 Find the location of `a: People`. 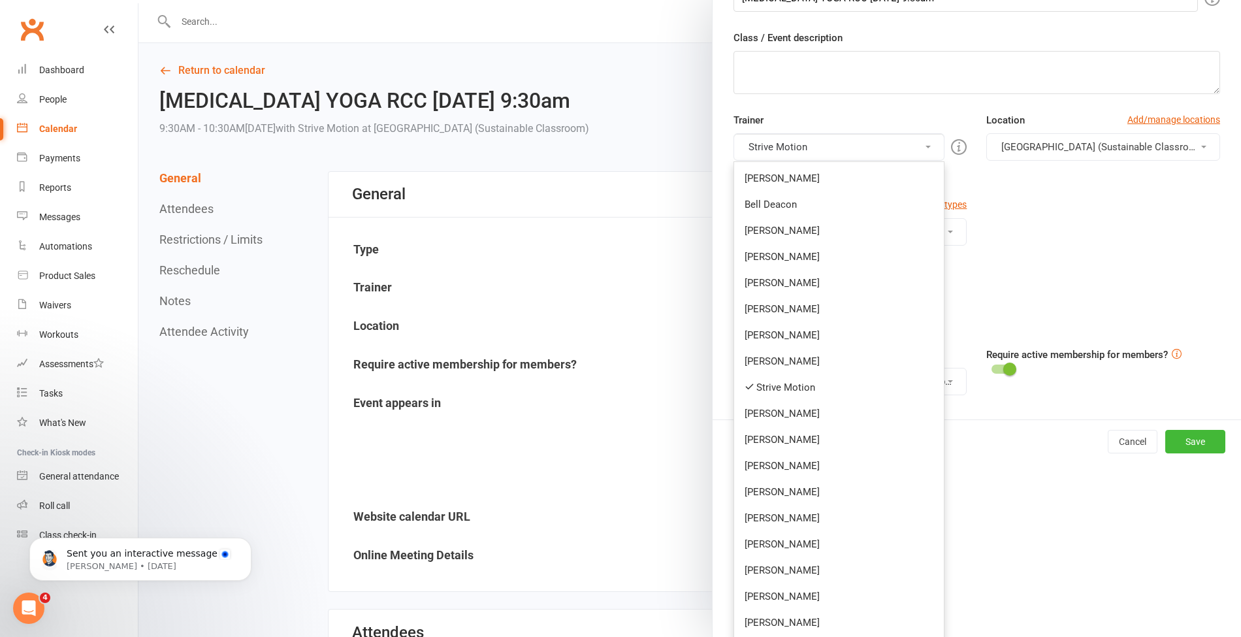

a: People is located at coordinates (77, 99).